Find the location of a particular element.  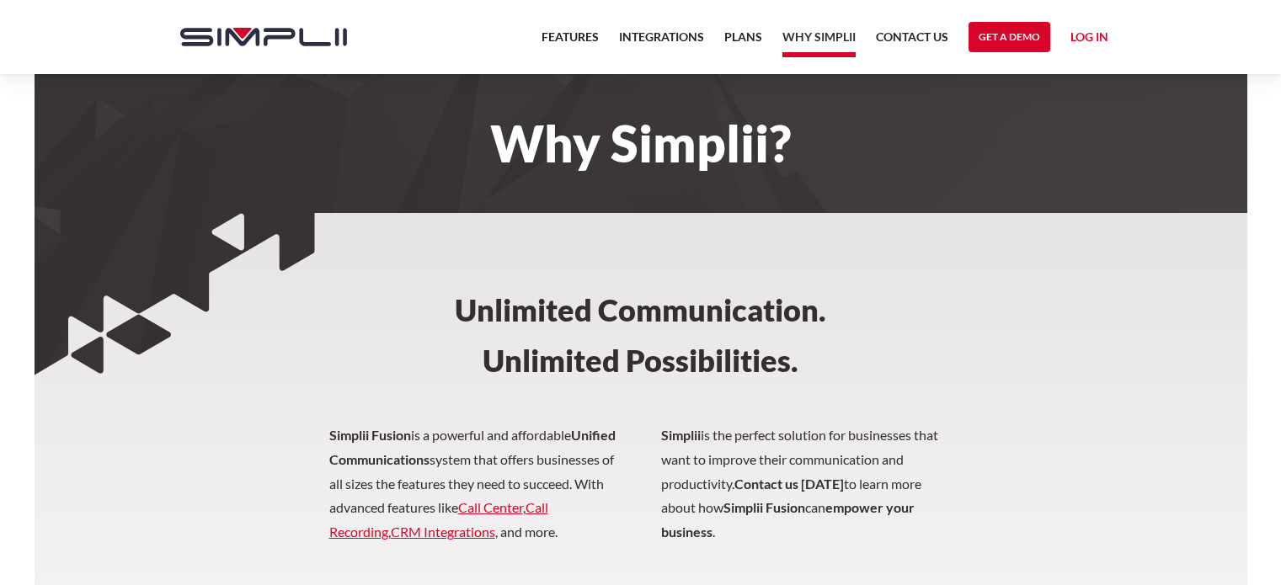

a: Integrations is located at coordinates (661, 42).